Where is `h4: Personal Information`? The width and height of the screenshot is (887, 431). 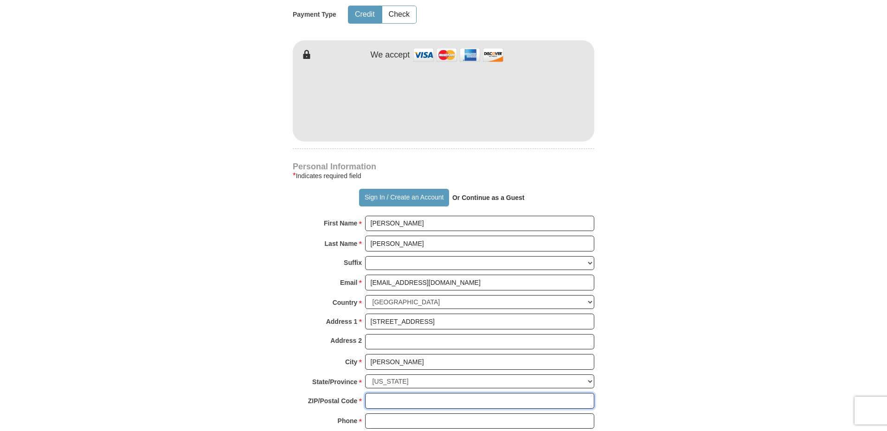 h4: Personal Information is located at coordinates (443, 166).